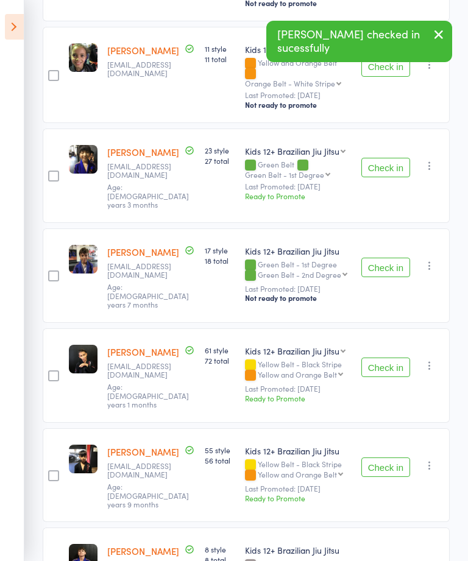  What do you see at coordinates (83, 359) in the screenshot?
I see `img: image1739342929.png` at bounding box center [83, 359].